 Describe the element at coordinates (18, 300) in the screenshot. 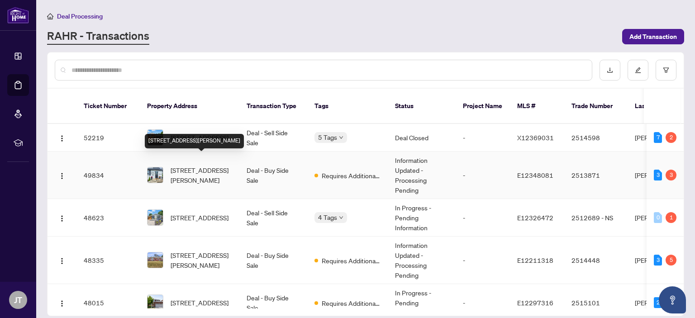

I see `span: JT` at that location.